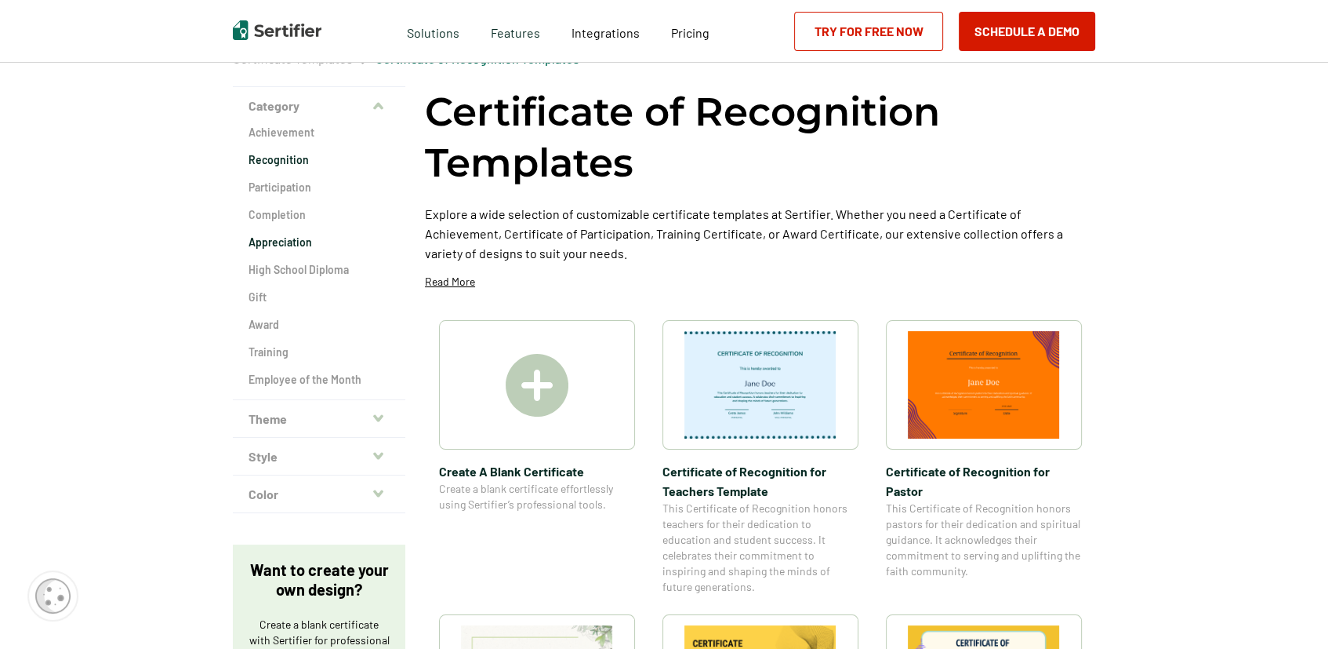 The width and height of the screenshot is (1328, 649). I want to click on h2: Training, so click(319, 352).